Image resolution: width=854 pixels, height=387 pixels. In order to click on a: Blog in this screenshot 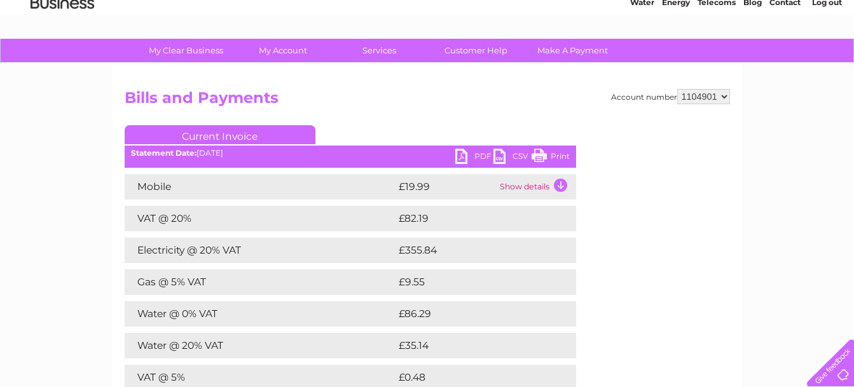, I will do `click(752, 59)`.